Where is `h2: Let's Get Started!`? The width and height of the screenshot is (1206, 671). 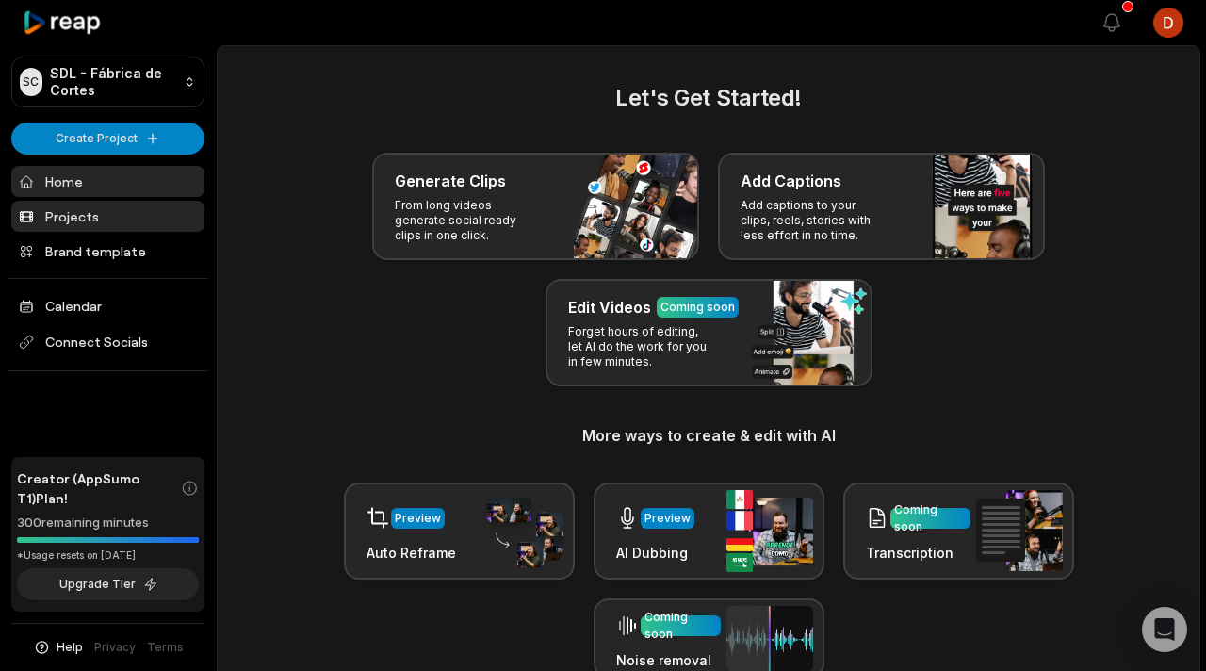
h2: Let's Get Started! is located at coordinates (709, 98).